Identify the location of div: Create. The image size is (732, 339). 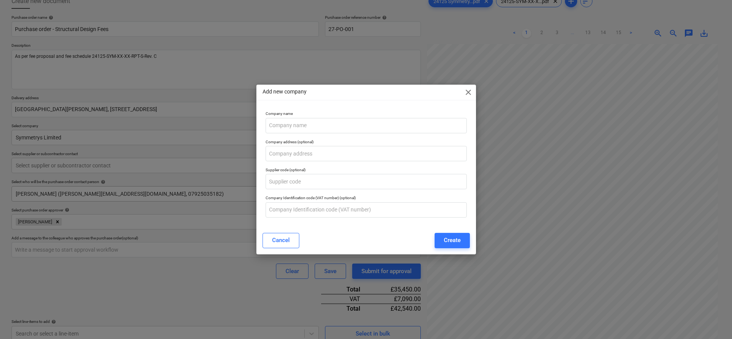
(452, 240).